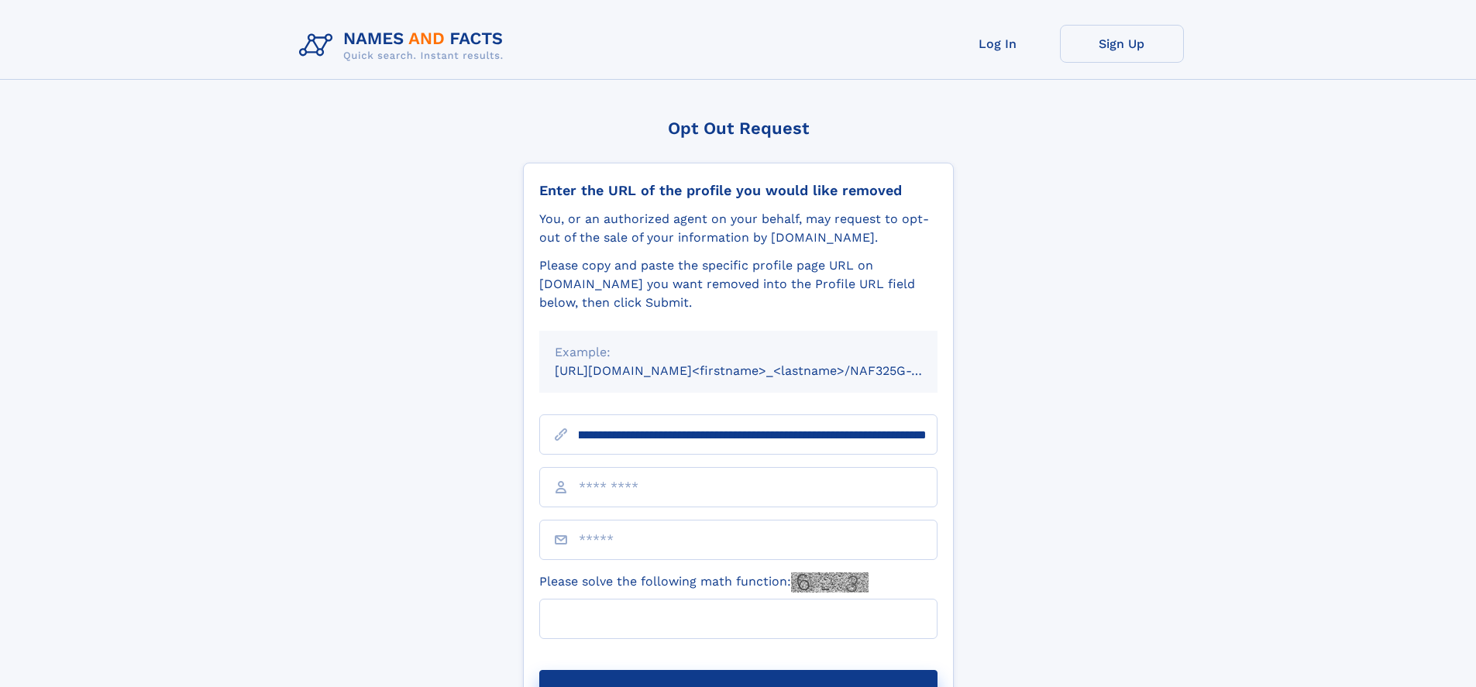 The width and height of the screenshot is (1476, 687). Describe the element at coordinates (405, 46) in the screenshot. I see `img: Logo Names and Facts` at that location.